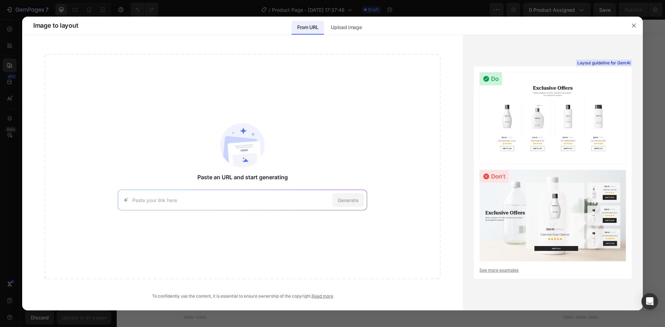 The width and height of the screenshot is (665, 327). What do you see at coordinates (274, 160) in the screenshot?
I see `div: Start with Sections from sidebar` at bounding box center [274, 160].